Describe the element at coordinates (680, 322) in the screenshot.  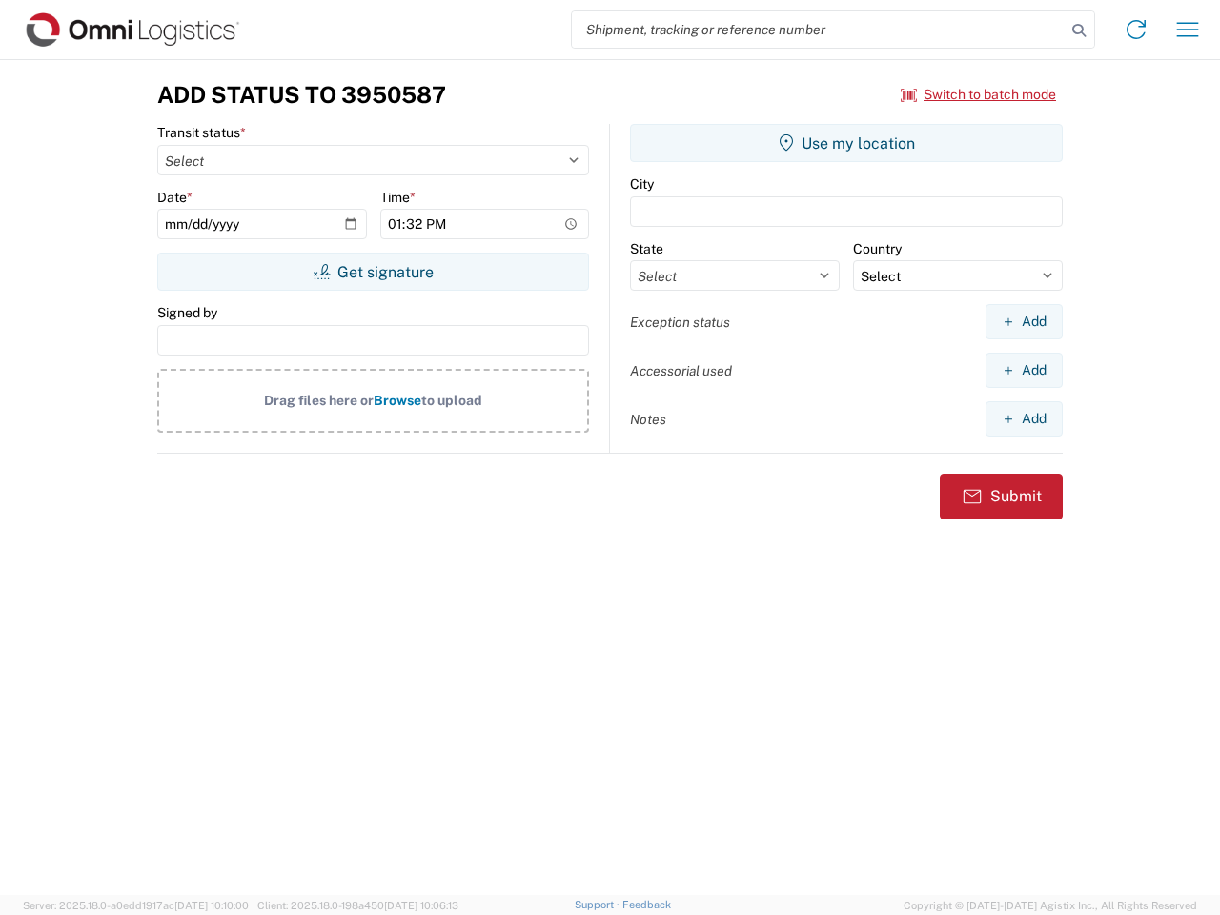
I see `label: Exception status` at that location.